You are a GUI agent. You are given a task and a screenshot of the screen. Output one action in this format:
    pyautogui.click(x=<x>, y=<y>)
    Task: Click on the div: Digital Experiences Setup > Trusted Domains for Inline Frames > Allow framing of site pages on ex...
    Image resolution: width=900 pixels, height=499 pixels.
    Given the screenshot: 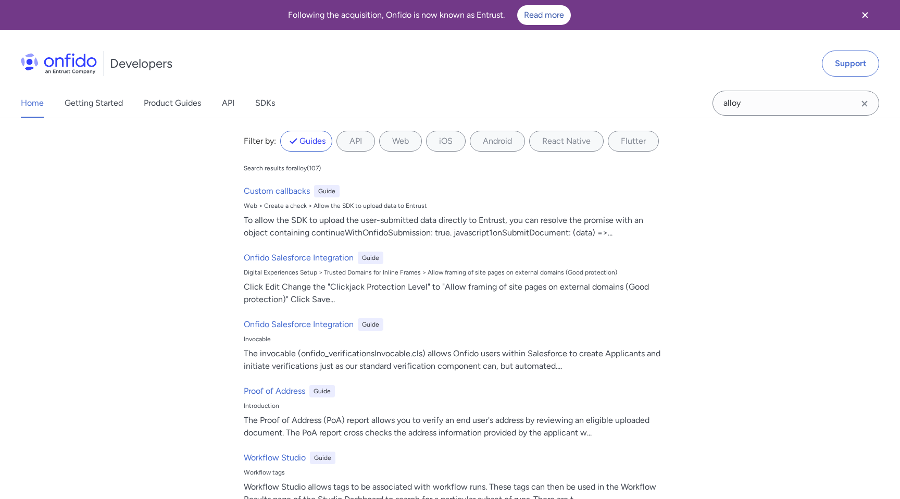 What is the action you would take?
    pyautogui.click(x=454, y=272)
    